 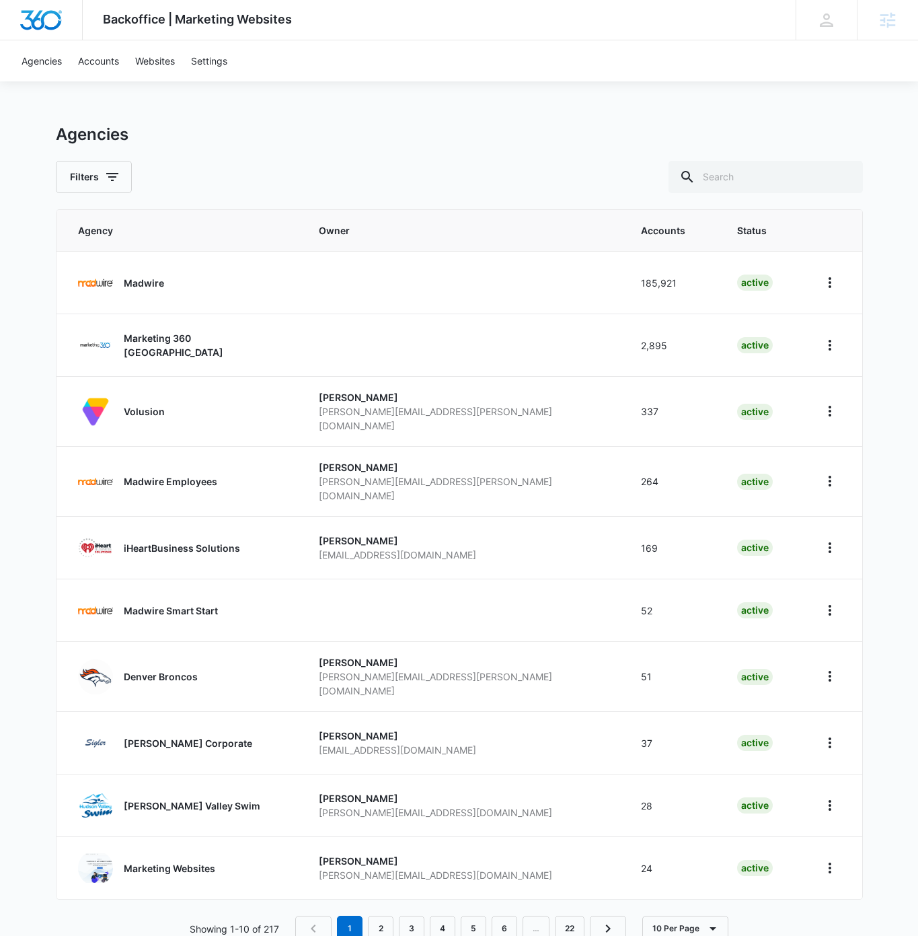 I want to click on p: iHeartBusiness Solutions, so click(x=182, y=547).